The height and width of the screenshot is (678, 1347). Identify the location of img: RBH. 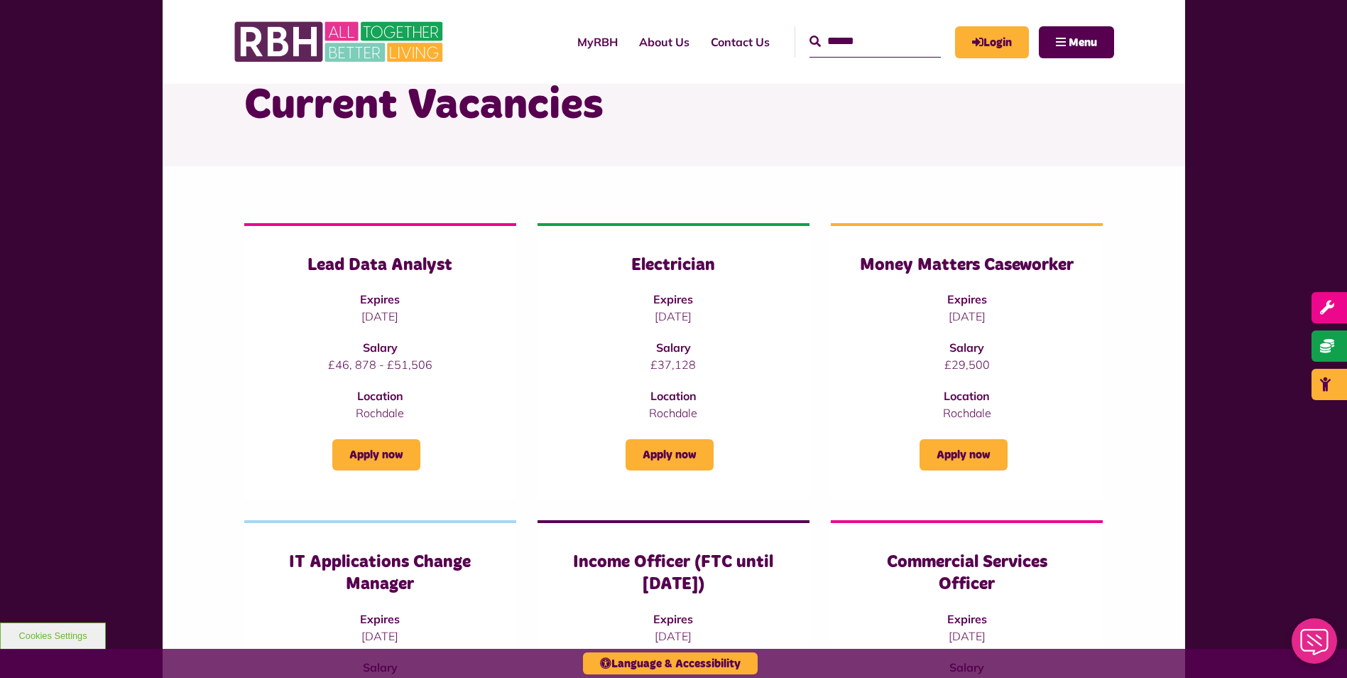
(340, 42).